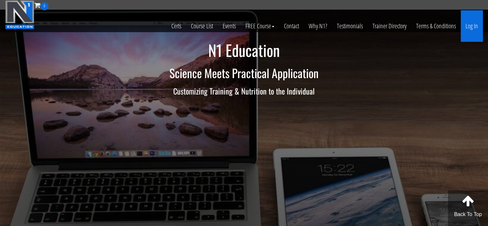 This screenshot has height=226, width=488. I want to click on a: 0, so click(41, 5).